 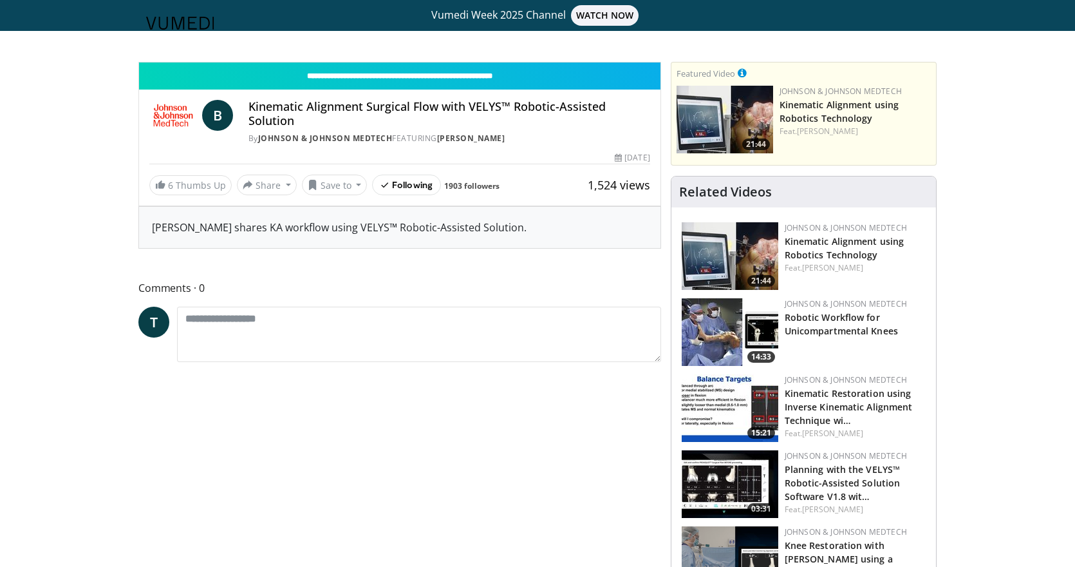 What do you see at coordinates (472, 185) in the screenshot?
I see `a: 1903 followers` at bounding box center [472, 185].